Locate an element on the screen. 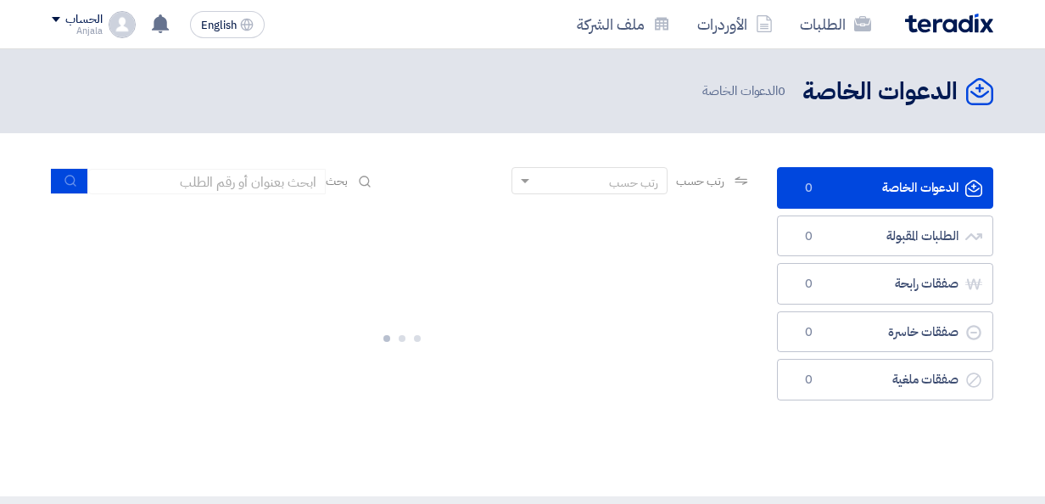  a: الطلبات المقبولة0 is located at coordinates (884, 236).